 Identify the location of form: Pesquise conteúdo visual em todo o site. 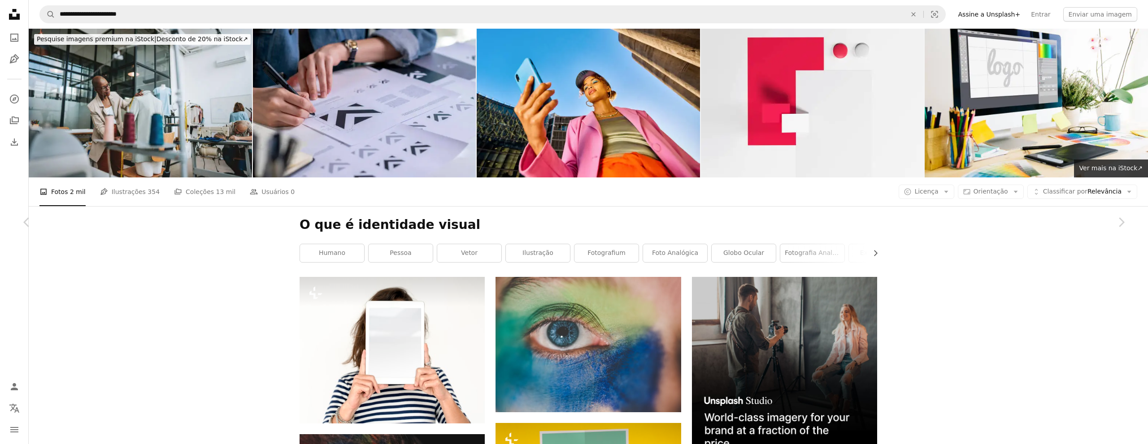
(492, 14).